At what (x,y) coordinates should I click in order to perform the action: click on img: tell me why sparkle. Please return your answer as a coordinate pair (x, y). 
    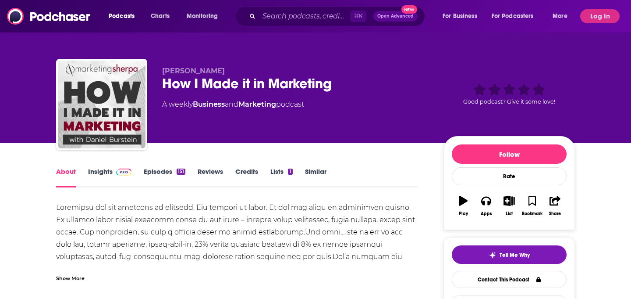
    Looking at the image, I should click on (493, 255).